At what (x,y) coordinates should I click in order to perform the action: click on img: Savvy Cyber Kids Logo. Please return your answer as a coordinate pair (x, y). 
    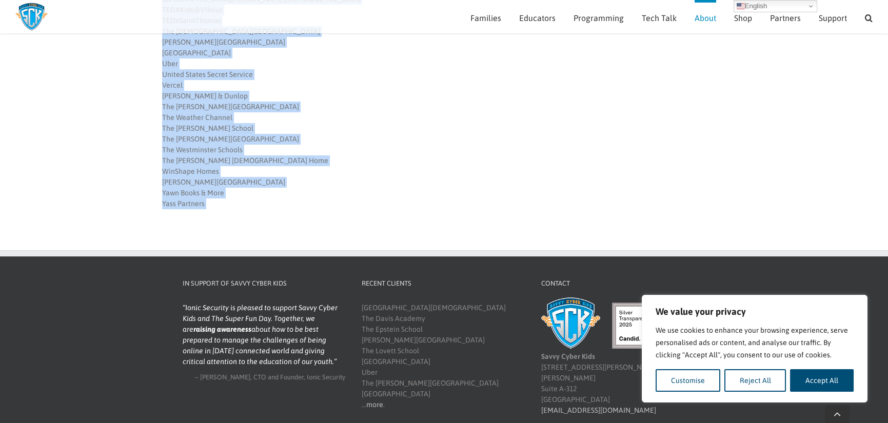
    Looking at the image, I should click on (31, 16).